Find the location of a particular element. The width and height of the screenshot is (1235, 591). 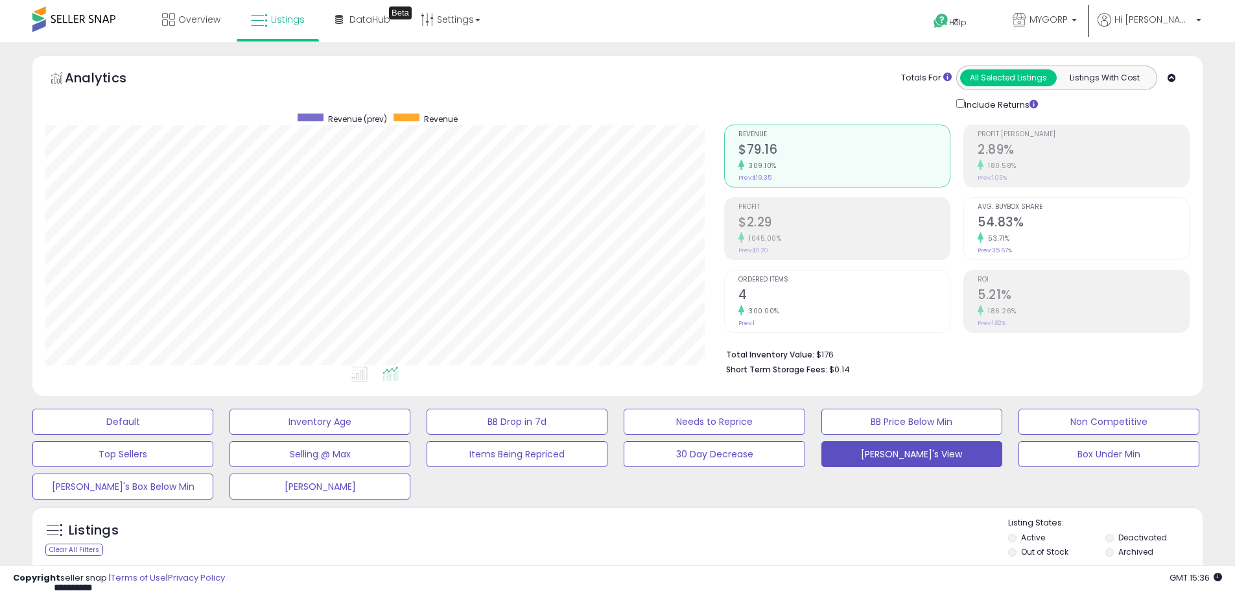

small: Prev: 35.67% is located at coordinates (994, 250).